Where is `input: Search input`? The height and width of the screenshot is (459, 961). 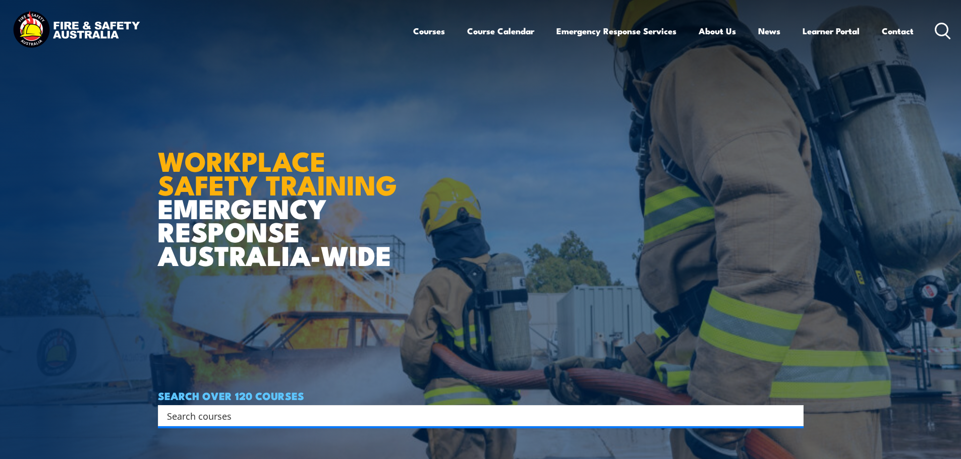
input: Search input is located at coordinates (474, 416).